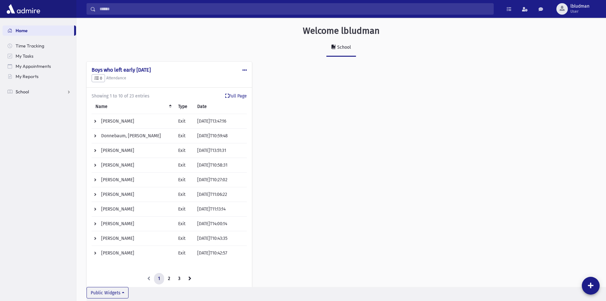  What do you see at coordinates (39, 66) in the screenshot?
I see `a: My Appointments` at bounding box center [39, 66].